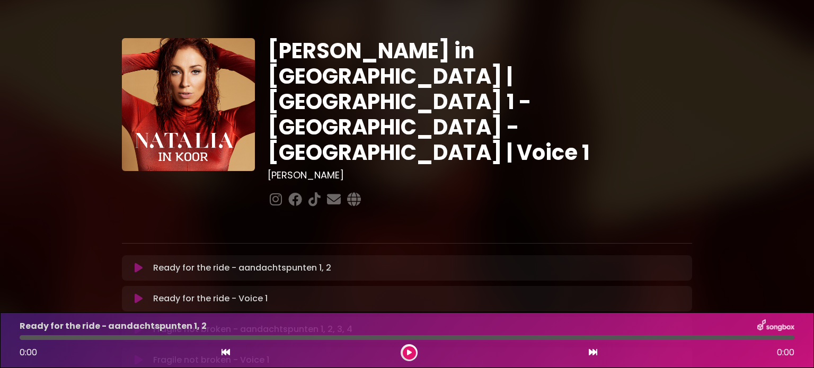  Describe the element at coordinates (776, 326) in the screenshot. I see `img: songbox-logo-white.png` at that location.